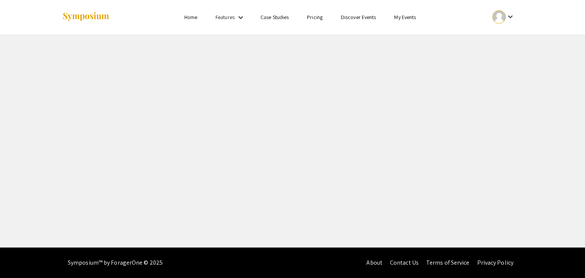 The width and height of the screenshot is (585, 278). Describe the element at coordinates (86, 17) in the screenshot. I see `img: Symposium by ForagerOne` at that location.